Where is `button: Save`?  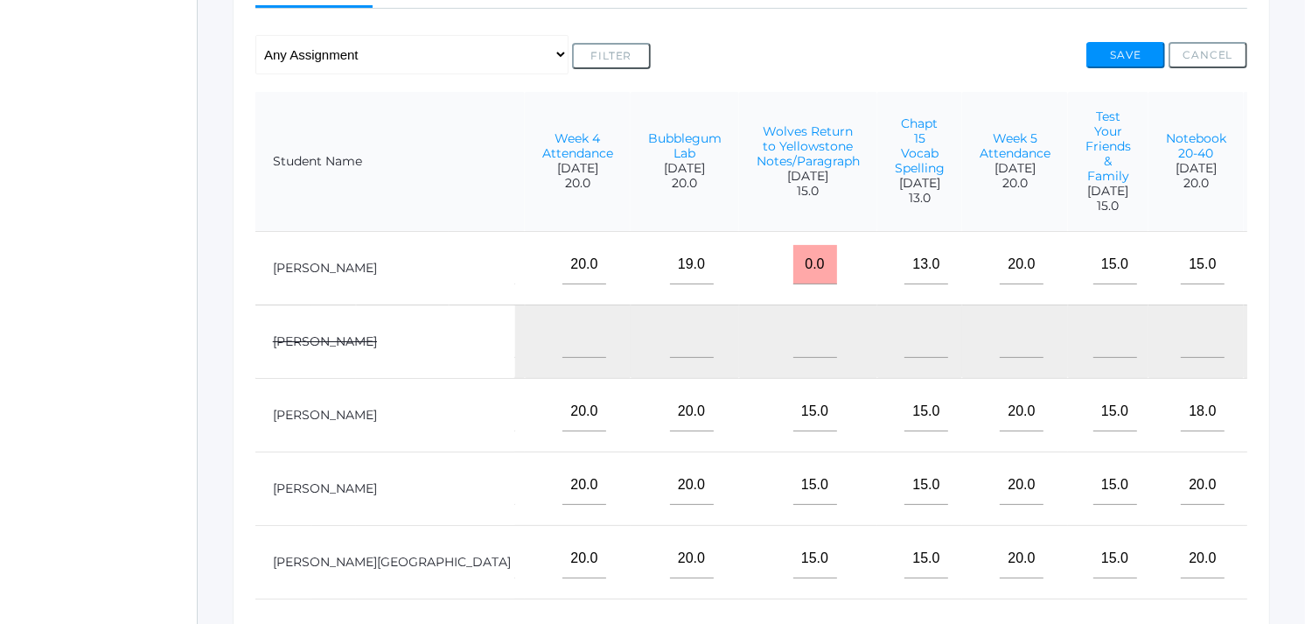 button: Save is located at coordinates (1126, 55).